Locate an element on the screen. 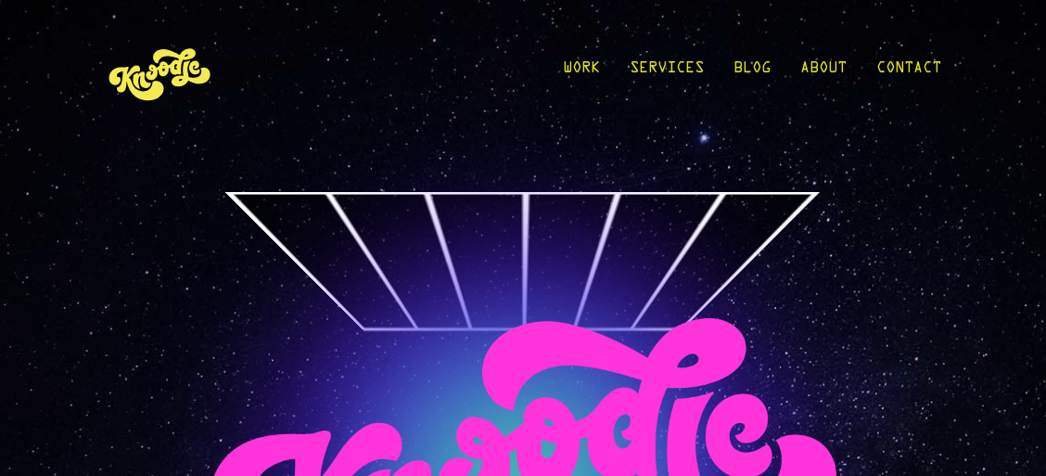 This screenshot has height=476, width=1046. a: Contact is located at coordinates (909, 72).